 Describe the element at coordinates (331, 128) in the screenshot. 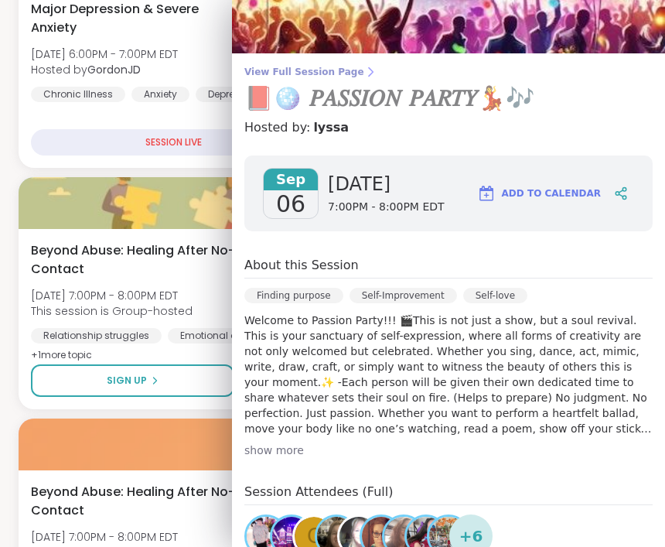

I see `a: lyssa` at that location.